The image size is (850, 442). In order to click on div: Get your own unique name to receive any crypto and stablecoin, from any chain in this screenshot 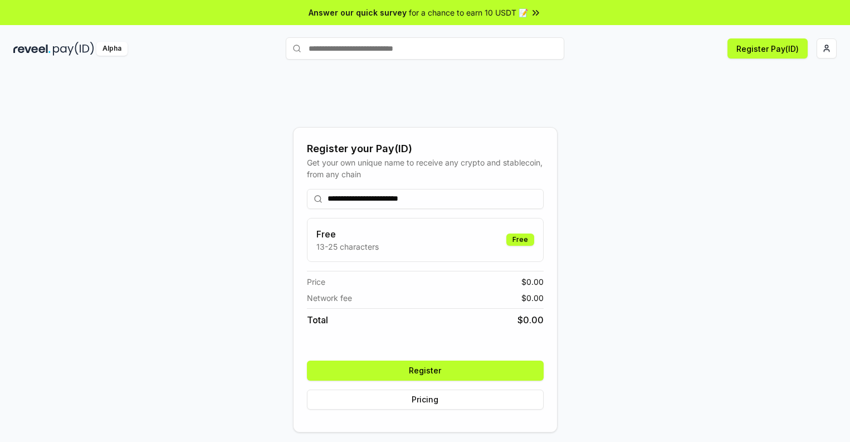, I will do `click(425, 168)`.